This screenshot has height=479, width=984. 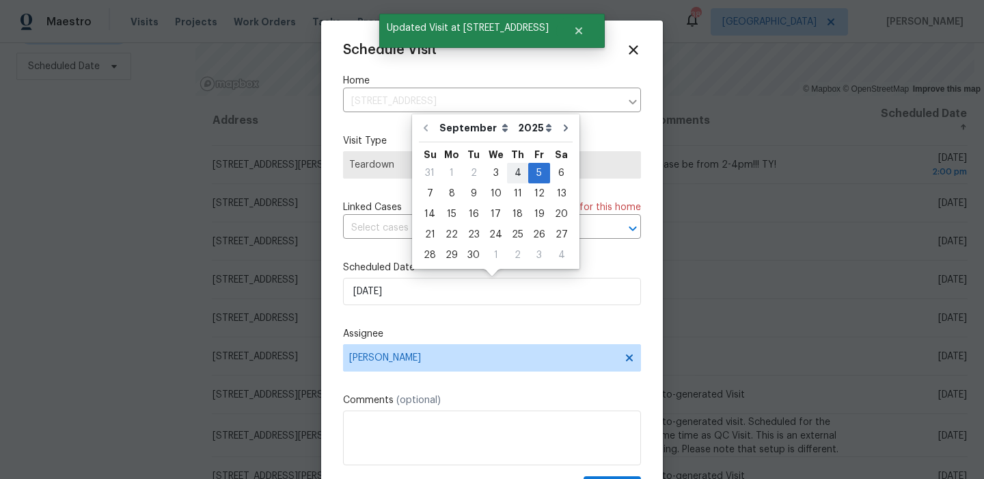 I want to click on div: Sat Sep 06 2025, so click(x=561, y=173).